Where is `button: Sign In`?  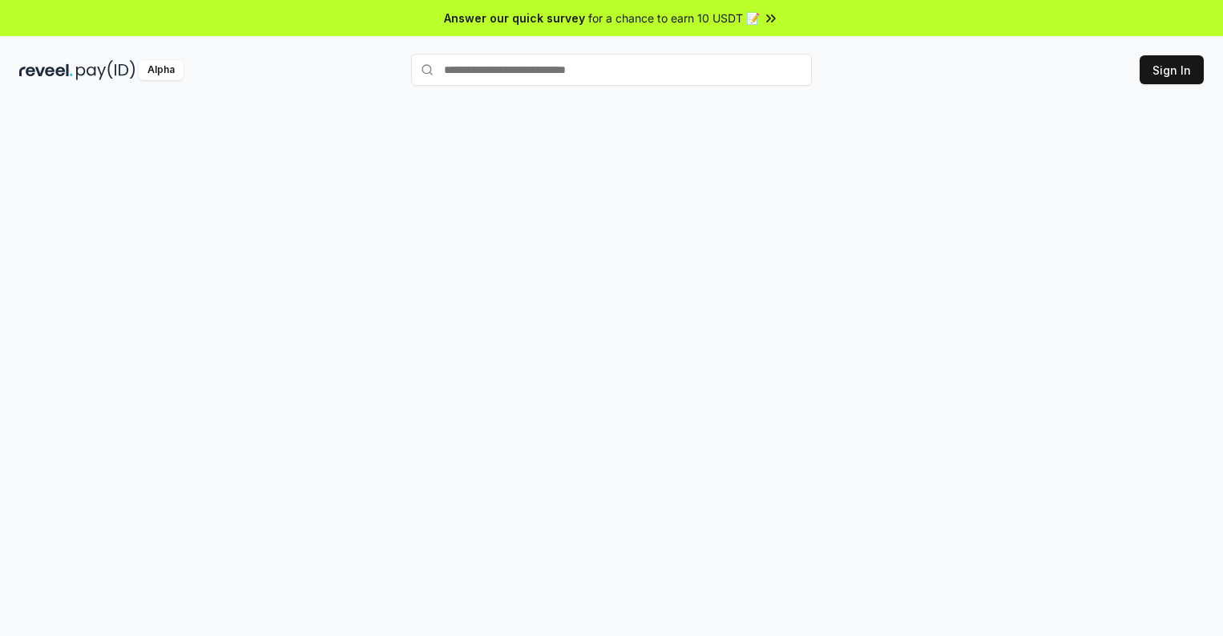
button: Sign In is located at coordinates (1172, 70).